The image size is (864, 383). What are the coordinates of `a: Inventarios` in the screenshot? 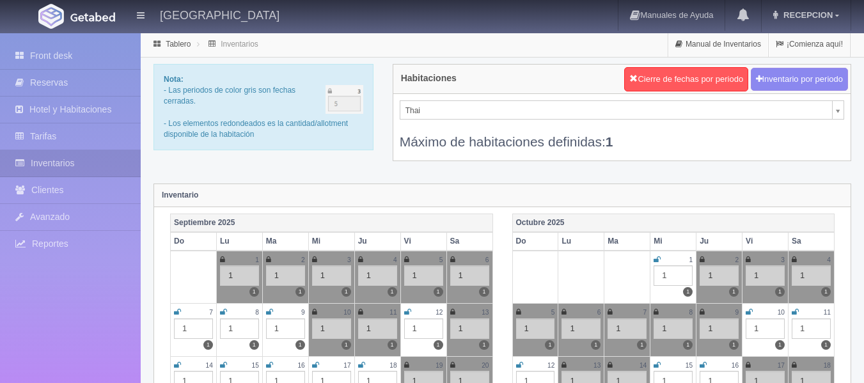 It's located at (239, 44).